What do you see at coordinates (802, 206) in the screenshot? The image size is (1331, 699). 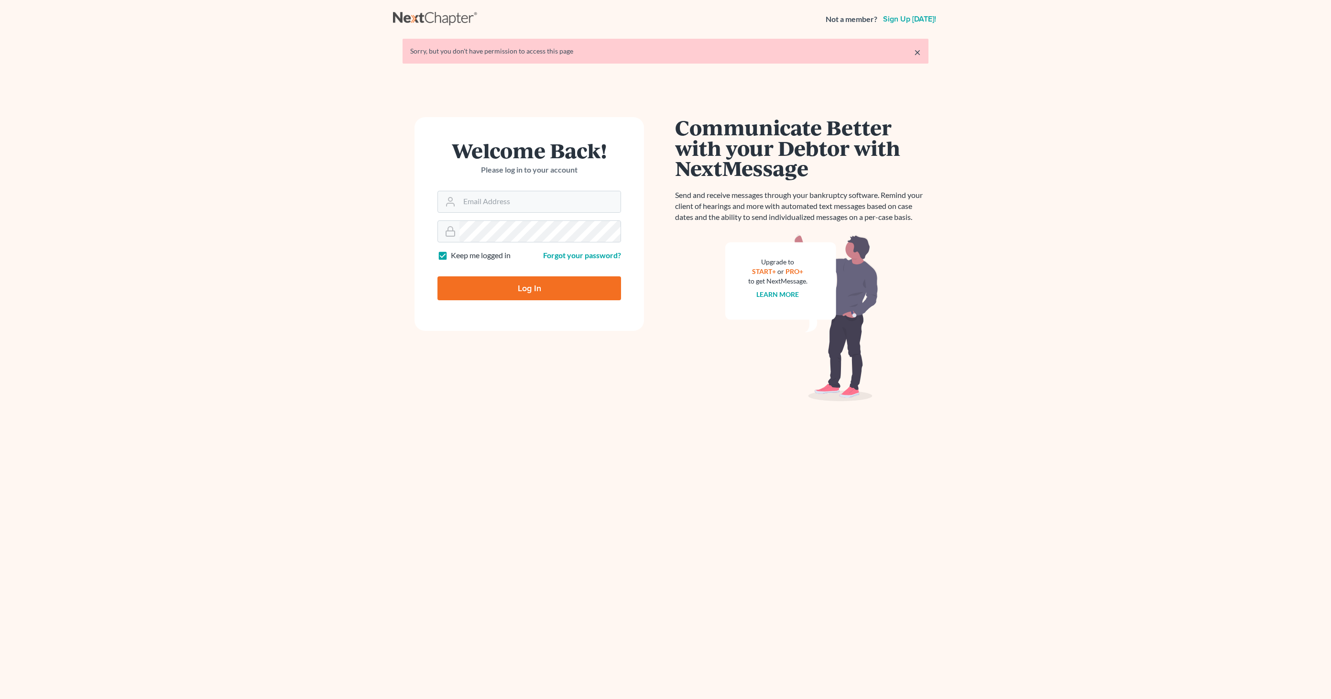 I see `p: Send and receive messages through your bankruptcy software. Remind your client of hearings and mo...` at bounding box center [802, 206].